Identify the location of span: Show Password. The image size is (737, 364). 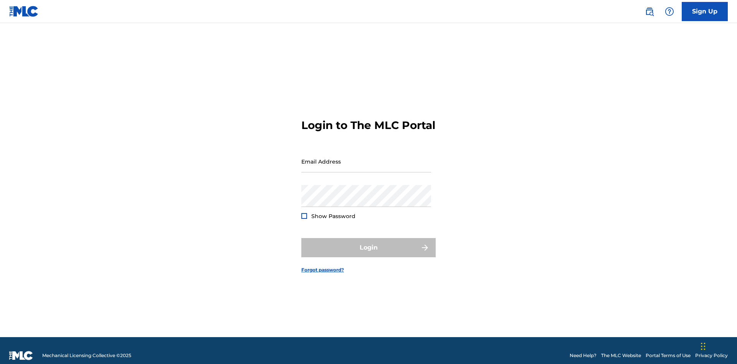
(333, 216).